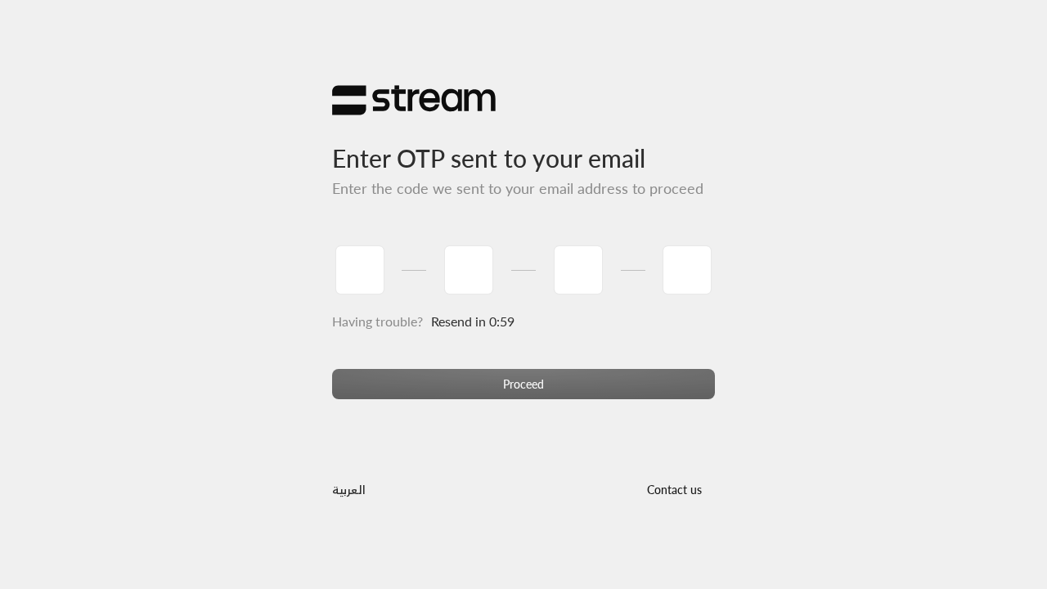  Describe the element at coordinates (674, 488) in the screenshot. I see `button: Contact us` at that location.